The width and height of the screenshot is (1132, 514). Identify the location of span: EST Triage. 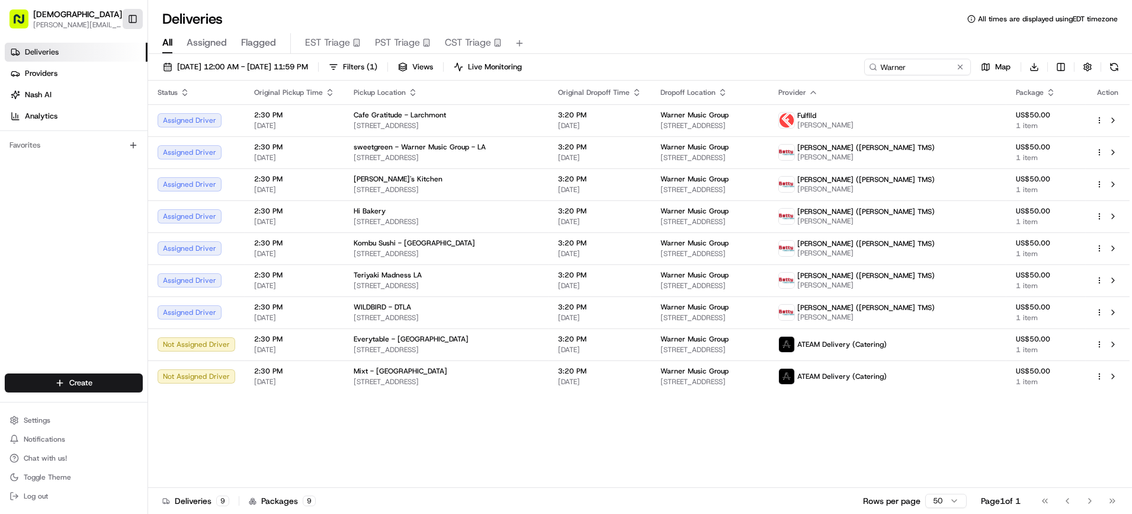
(328, 43).